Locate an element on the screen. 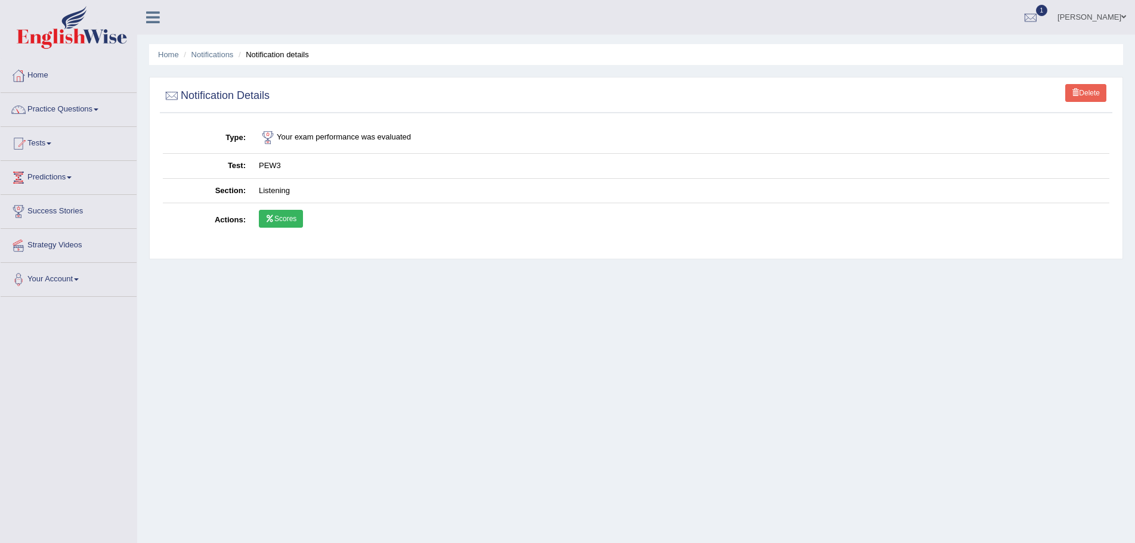 The width and height of the screenshot is (1135, 543). h2: Notification Details is located at coordinates (216, 96).